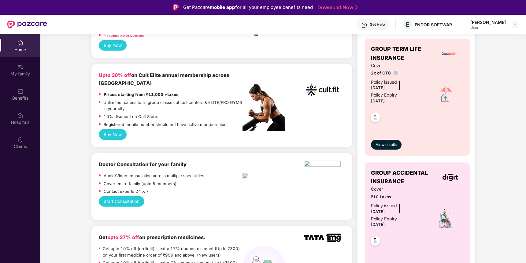  What do you see at coordinates (20, 67) in the screenshot?
I see `img: svg+xml;base64,PHN2ZyB3aWR0aD0iMjAiIGhlaWdodD0iMjAiIHZpZXdCb3g9IjAgMCAyMCAyMCIgZmlsbD0ibm9uZSIgeG...` at bounding box center [20, 67].